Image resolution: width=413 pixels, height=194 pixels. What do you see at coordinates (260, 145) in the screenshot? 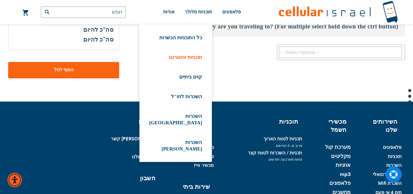
I see `span: ארוך מ- 4 חודשים` at bounding box center [260, 145].